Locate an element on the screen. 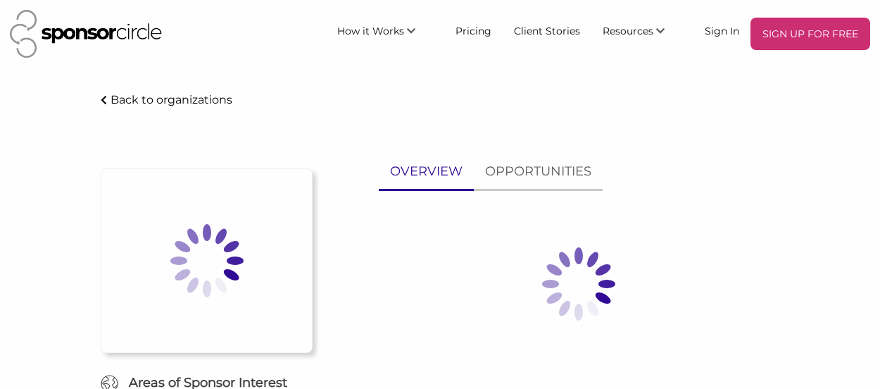 This screenshot has height=389, width=880. a: Sign In is located at coordinates (722, 30).